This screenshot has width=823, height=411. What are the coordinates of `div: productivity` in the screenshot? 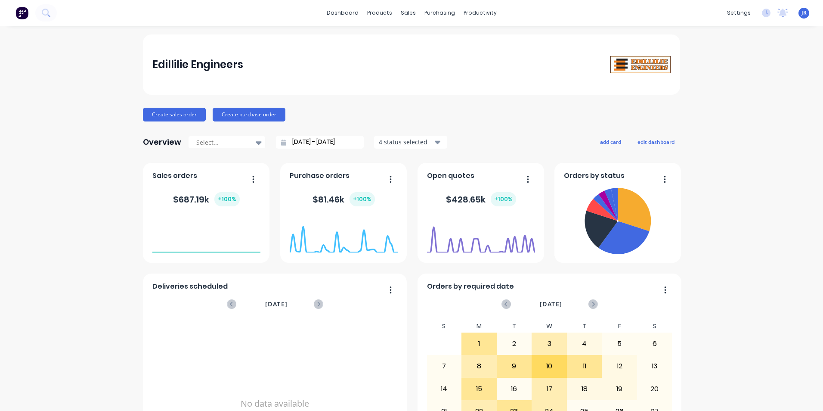 It's located at (480, 13).